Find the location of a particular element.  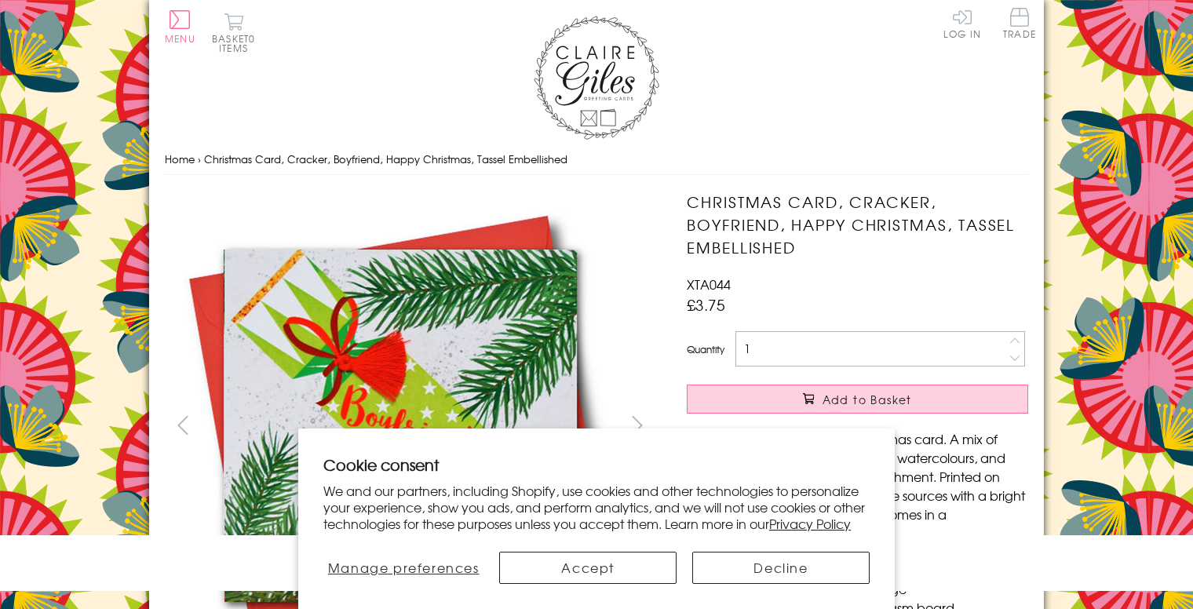

span: Christmas Card, Cracker, Boyfriend, Happy Christmas, Tassel Embellished is located at coordinates (385, 159).